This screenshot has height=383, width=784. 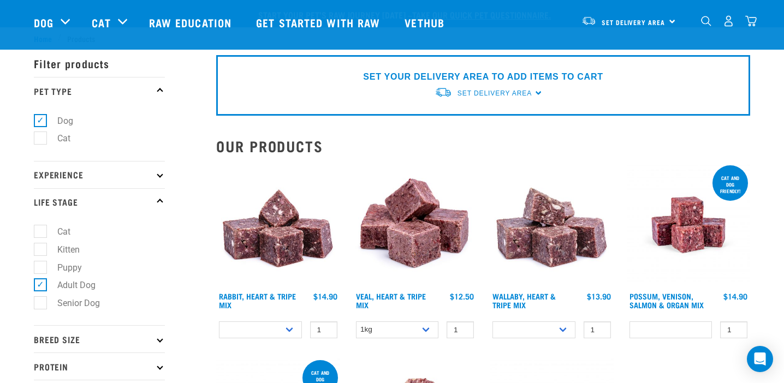 What do you see at coordinates (72, 303) in the screenshot?
I see `label: Senior Dog` at bounding box center [72, 303].